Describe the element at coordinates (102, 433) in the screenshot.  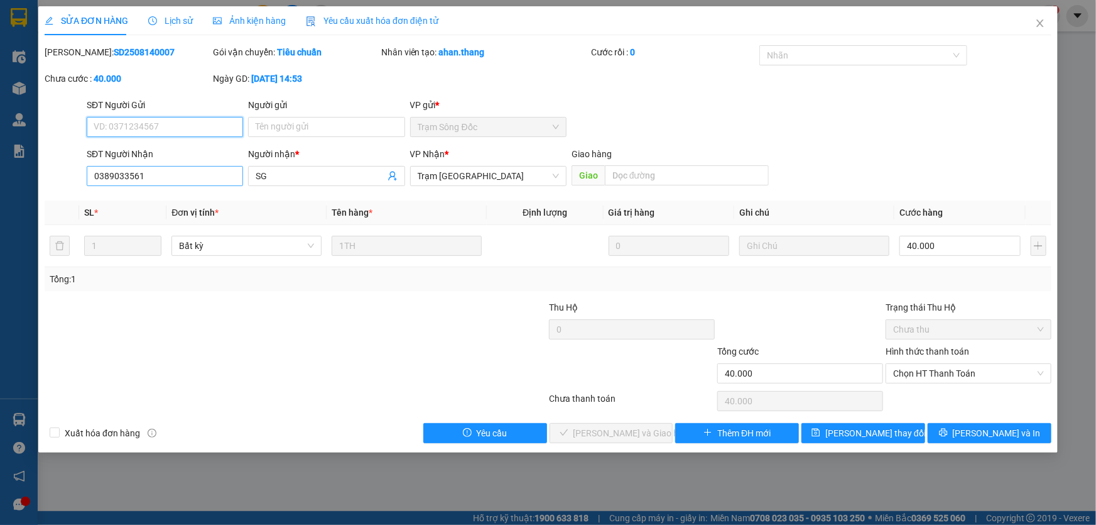
I see `span: Xuất hóa đơn hàng` at that location.